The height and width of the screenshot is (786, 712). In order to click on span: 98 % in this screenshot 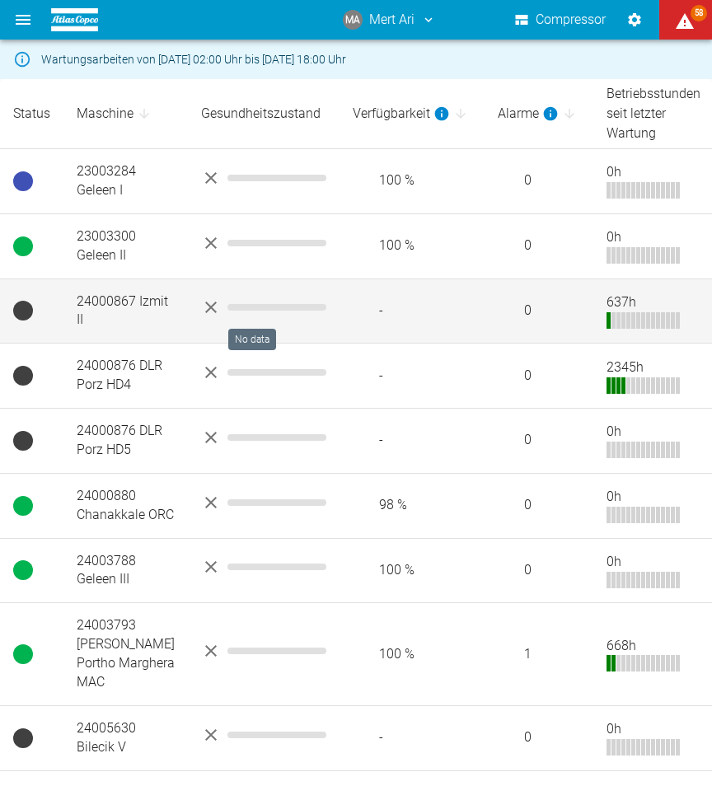, I will do `click(412, 505)`.